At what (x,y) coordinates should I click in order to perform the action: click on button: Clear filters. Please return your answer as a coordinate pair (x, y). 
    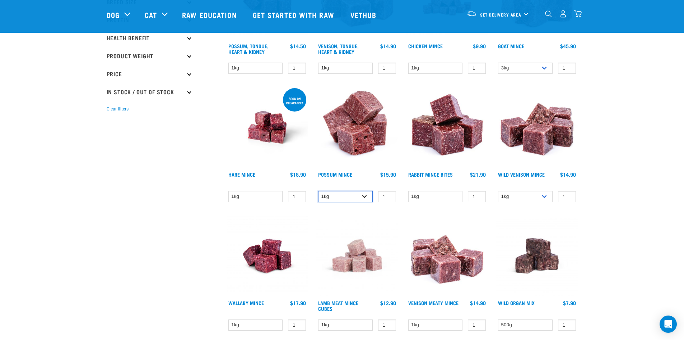
    Looking at the image, I should click on (117, 109).